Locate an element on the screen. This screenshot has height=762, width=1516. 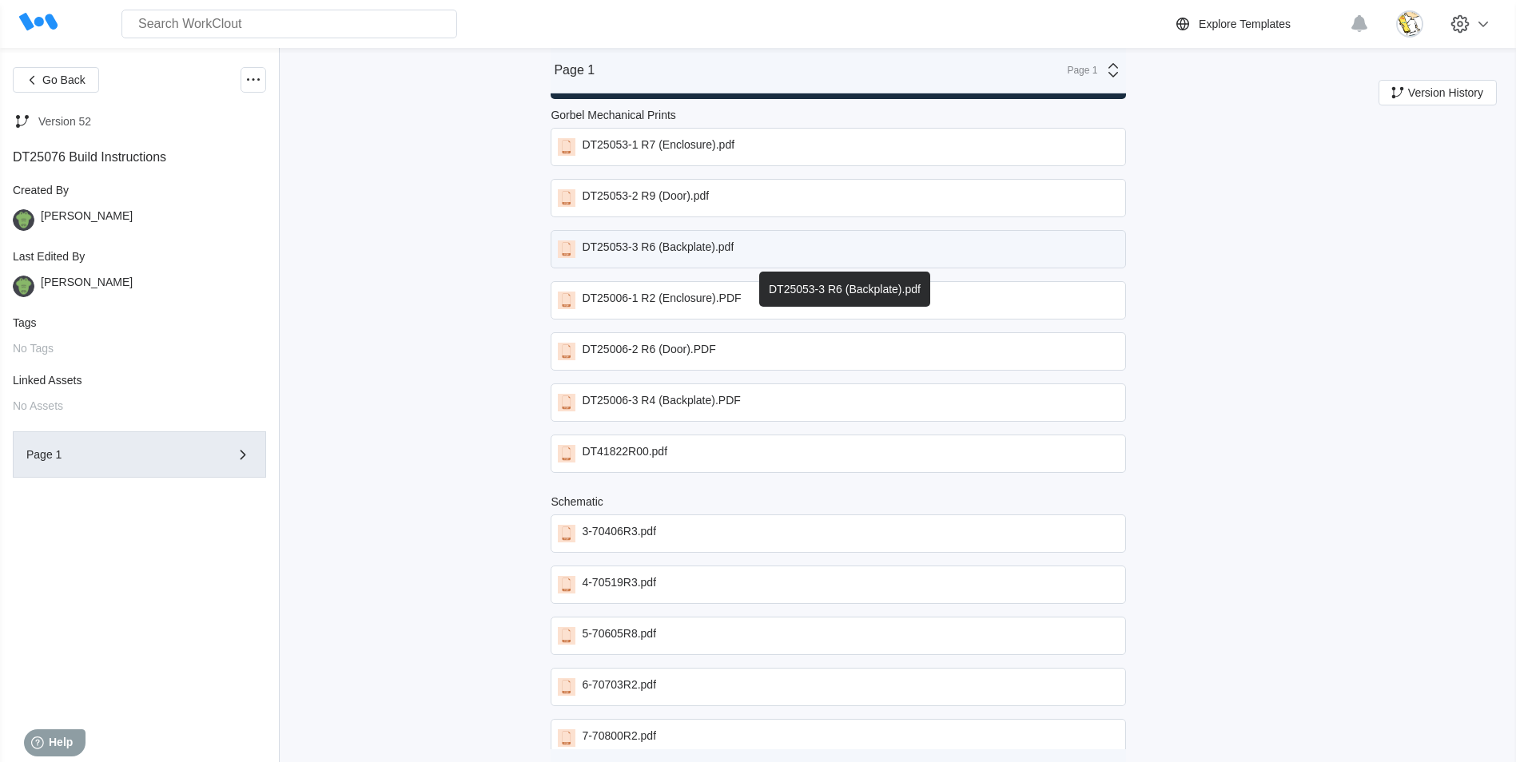
div: 7-70800R2.pdf is located at coordinates (618, 738).